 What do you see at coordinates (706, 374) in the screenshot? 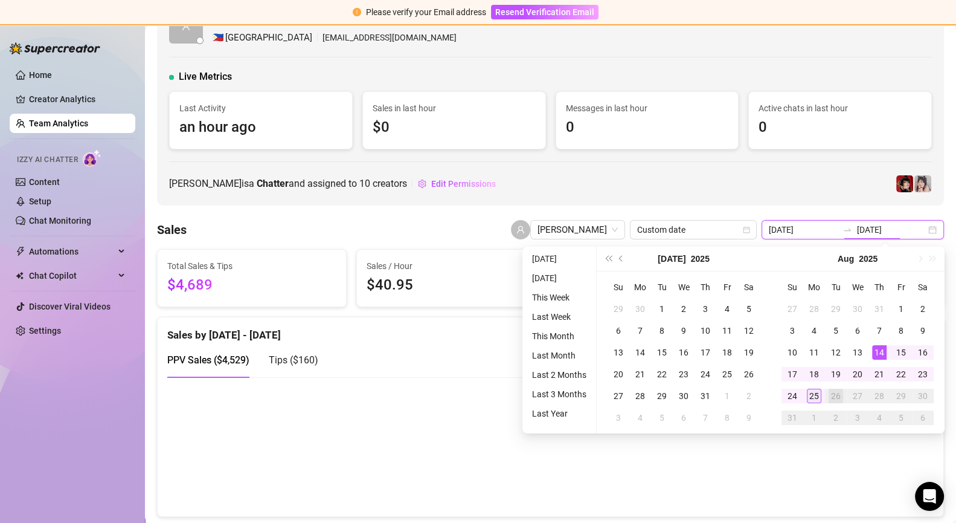
I see `td: 2025-07-24` at bounding box center [706, 374].